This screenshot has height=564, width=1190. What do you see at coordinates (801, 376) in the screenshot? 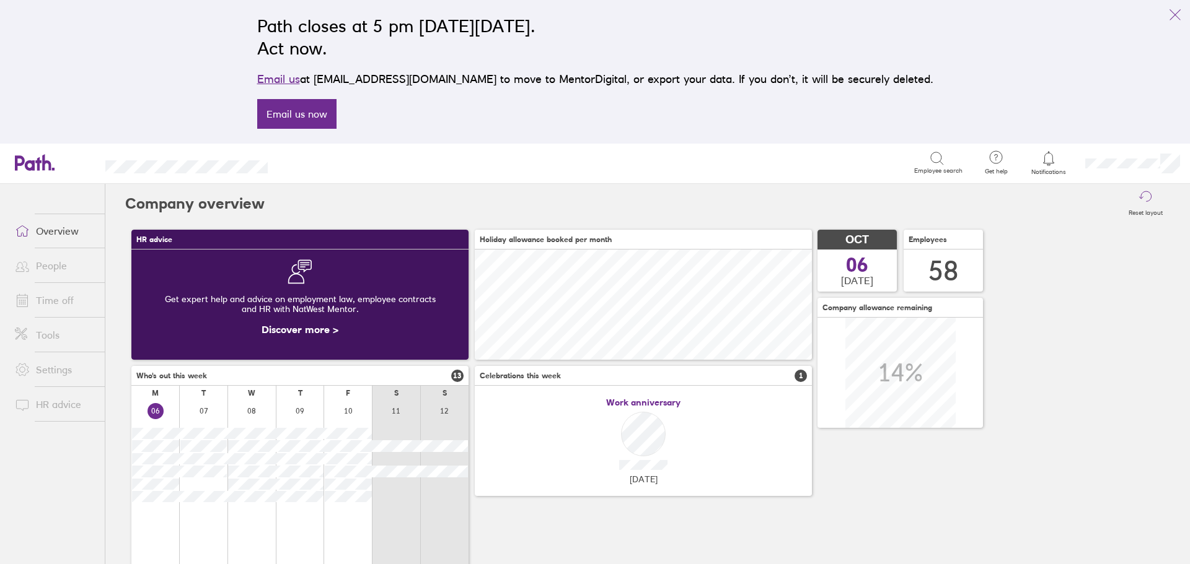
I see `span: 1` at bounding box center [801, 376].